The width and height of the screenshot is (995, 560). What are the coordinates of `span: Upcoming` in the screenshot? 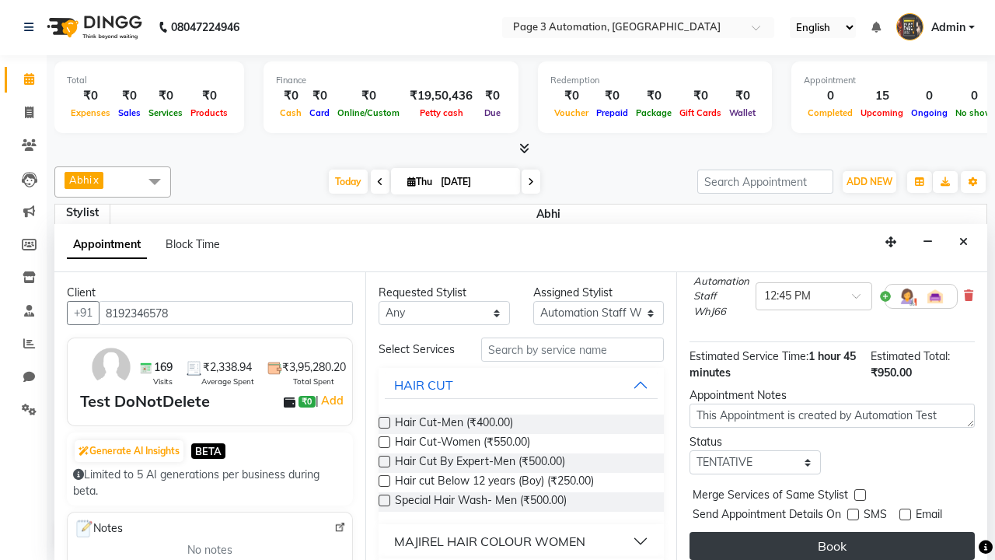 It's located at (882, 113).